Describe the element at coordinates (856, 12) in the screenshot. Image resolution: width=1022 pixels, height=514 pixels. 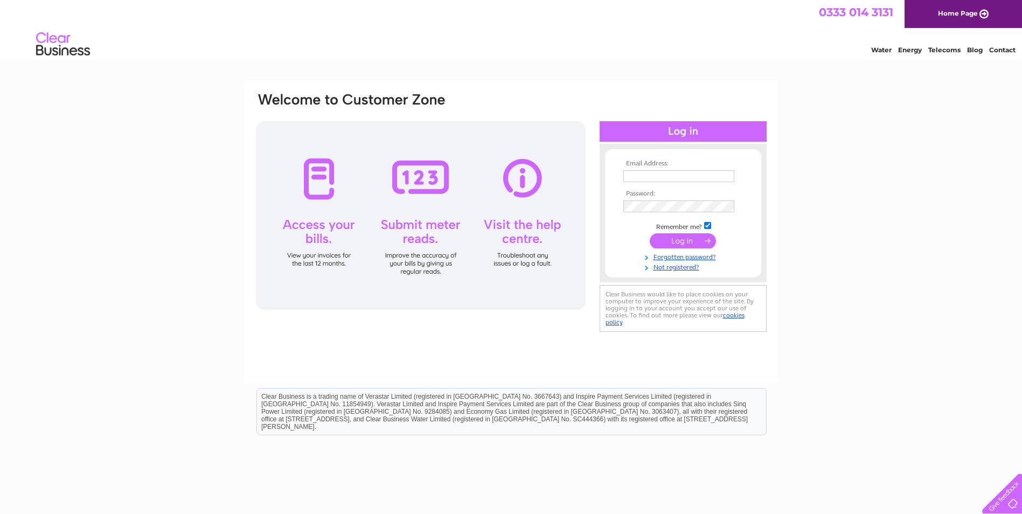
I see `a: 0333 014 3131` at that location.